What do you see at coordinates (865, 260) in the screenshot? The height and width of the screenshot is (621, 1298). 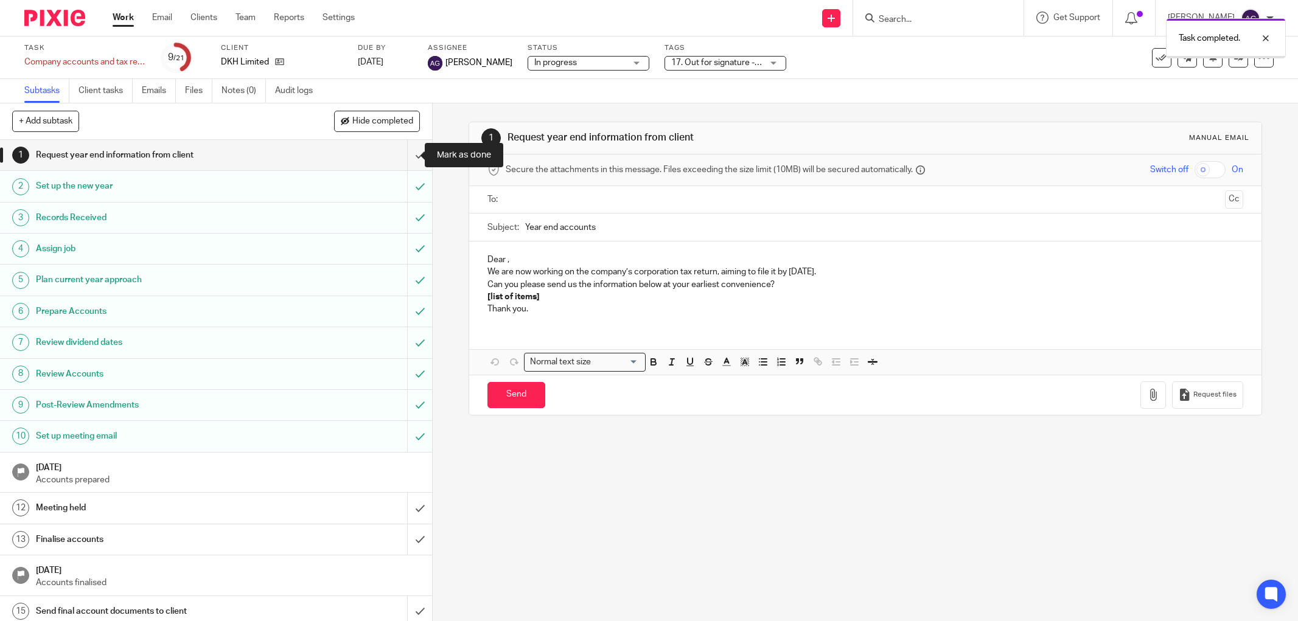 I see `p: Dear ,` at bounding box center [865, 260].